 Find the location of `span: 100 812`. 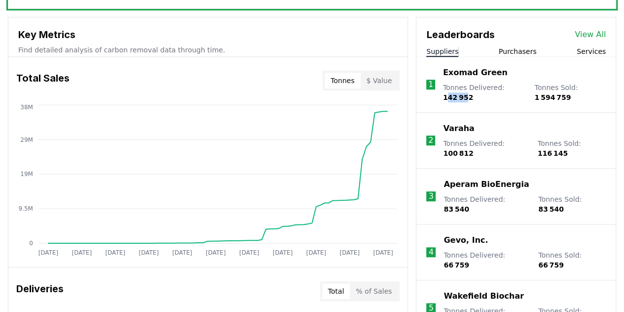

span: 100 812 is located at coordinates (458, 153).